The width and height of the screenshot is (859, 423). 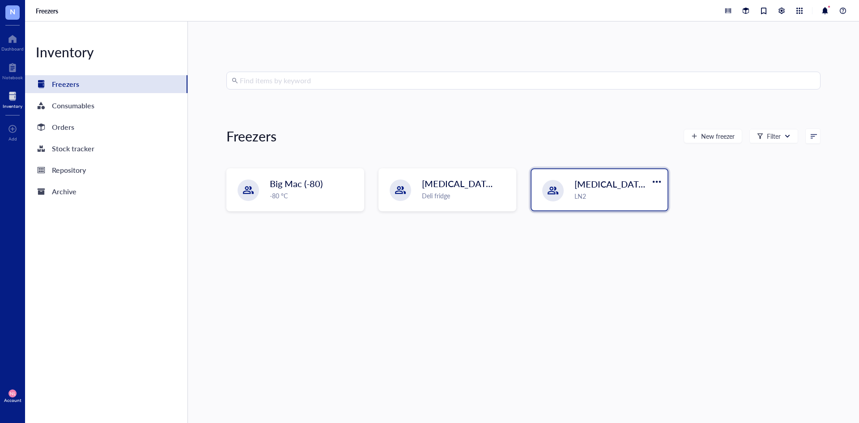 What do you see at coordinates (69, 170) in the screenshot?
I see `div: Repository` at bounding box center [69, 170].